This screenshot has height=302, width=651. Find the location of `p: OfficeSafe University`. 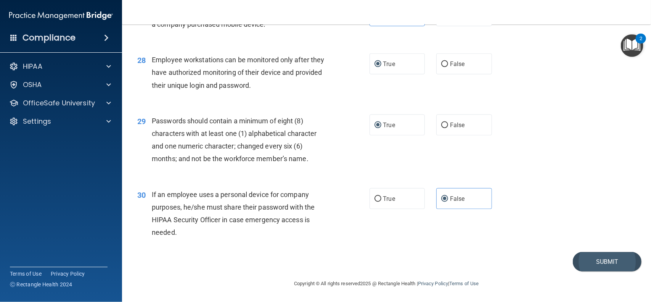

p: OfficeSafe University is located at coordinates (59, 103).